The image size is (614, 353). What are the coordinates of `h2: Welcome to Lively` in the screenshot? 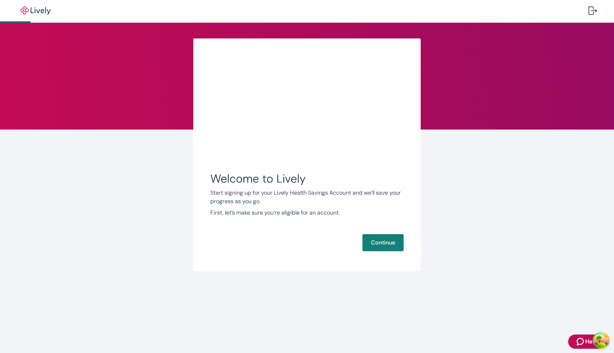 It's located at (307, 178).